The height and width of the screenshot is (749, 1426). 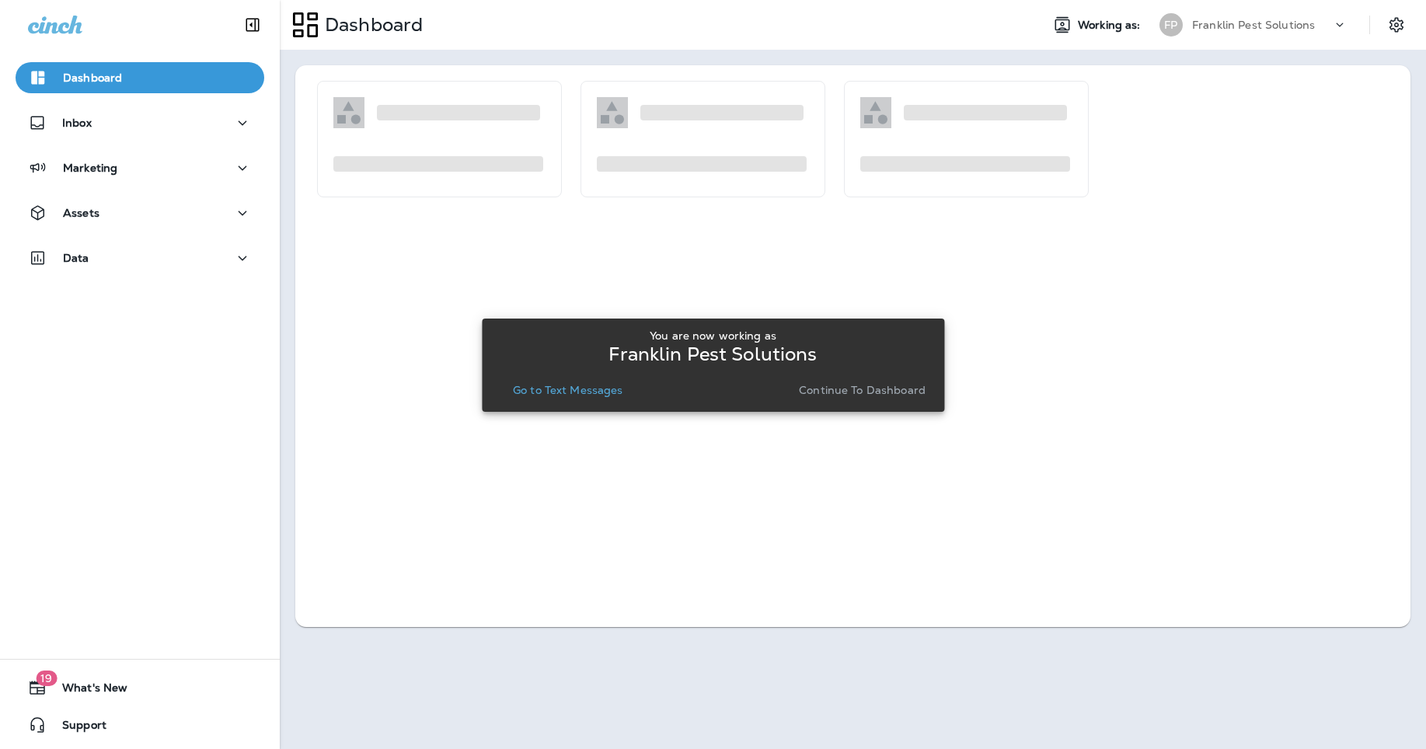 I want to click on p: Marketing, so click(x=90, y=168).